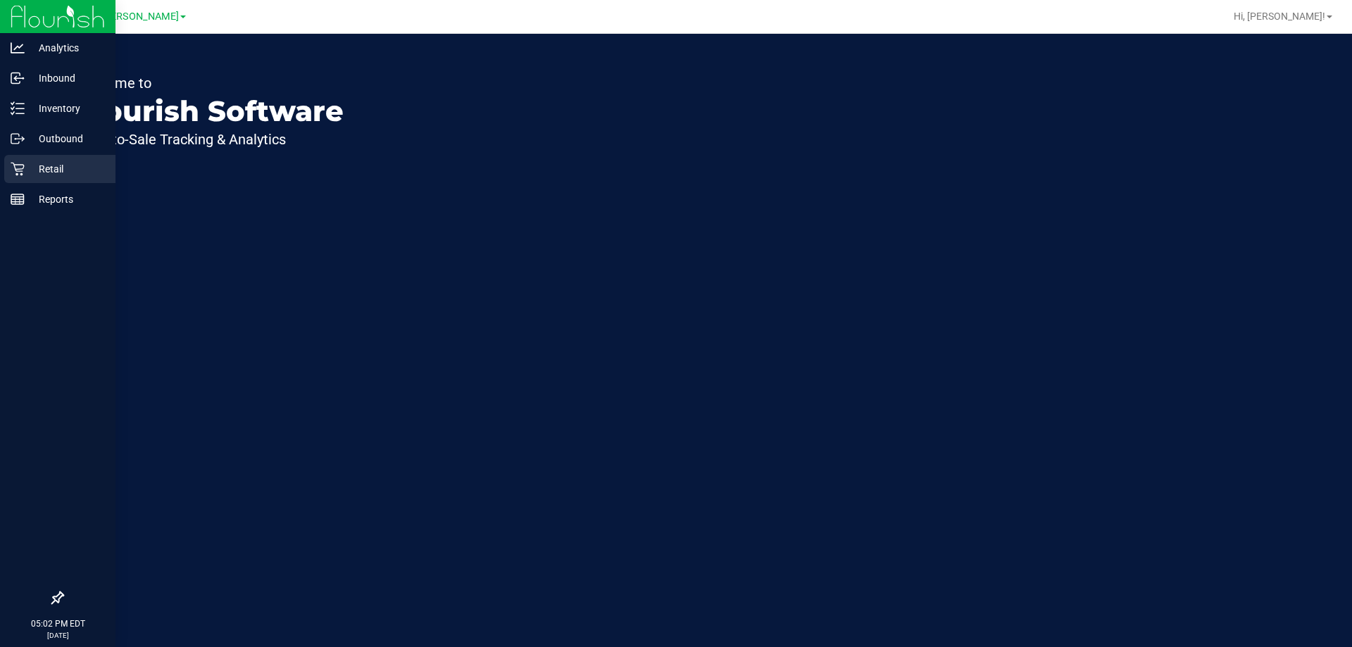 This screenshot has height=647, width=1352. I want to click on p: Analytics, so click(67, 48).